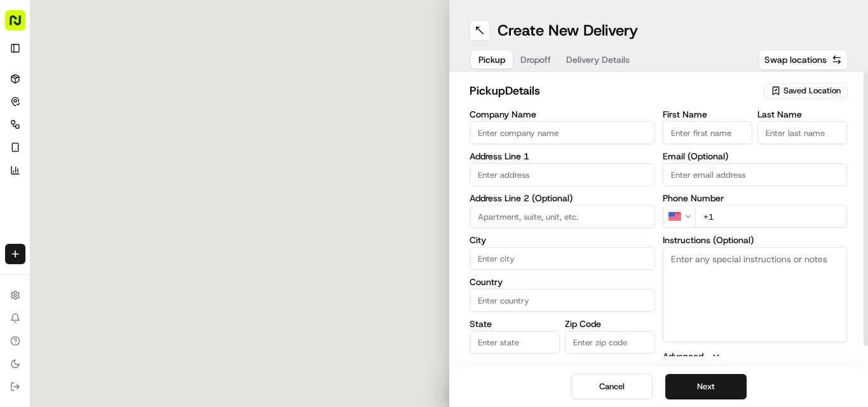  Describe the element at coordinates (610, 343) in the screenshot. I see `input: Enter zip code` at that location.